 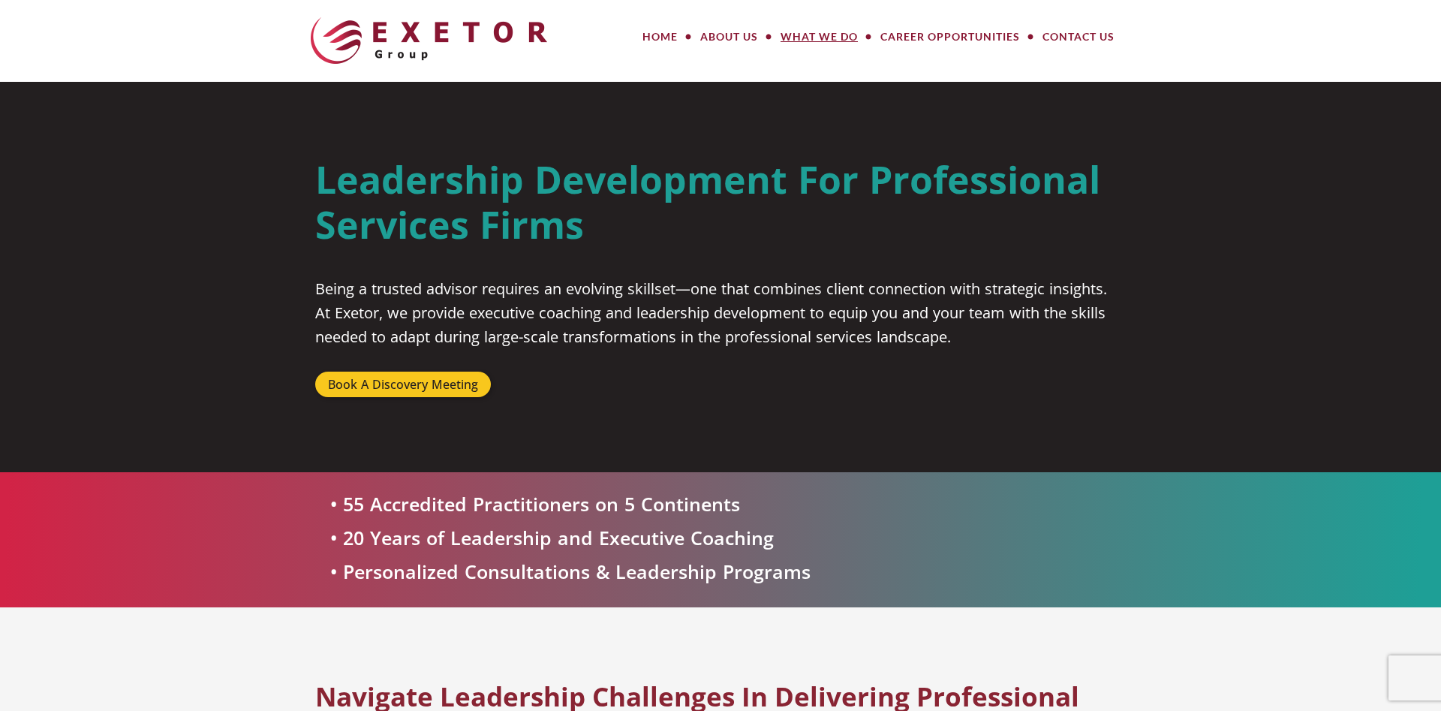 I want to click on div: • 55 Accredited Practitioners on 5 Continents • 20 Years of Leadership and Executive Coaching • P..., so click(x=570, y=537).